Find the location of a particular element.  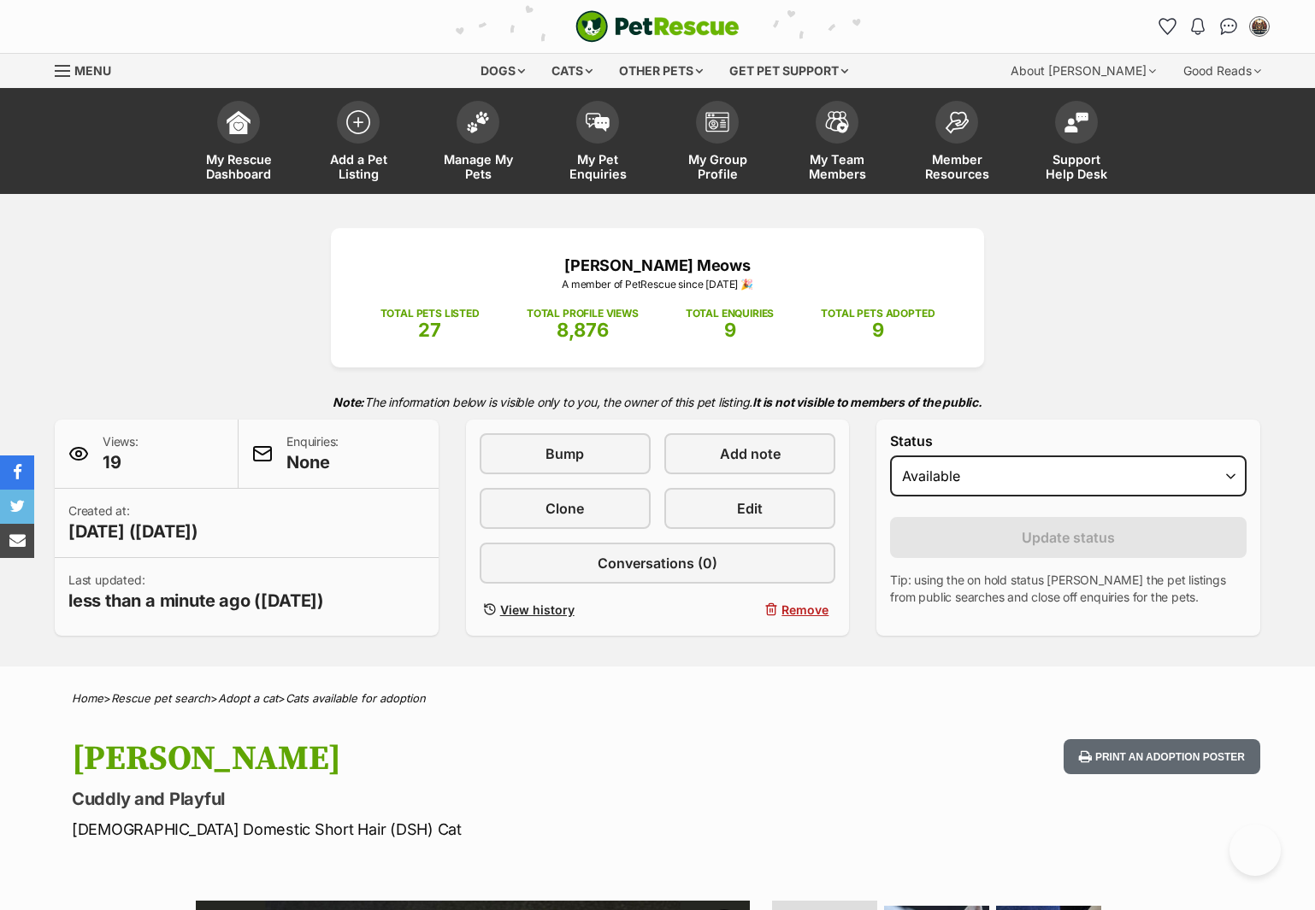

a: Manage My Pets is located at coordinates (478, 143).